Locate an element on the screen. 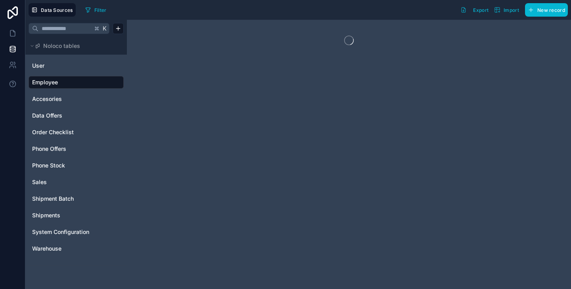  a: Shipments is located at coordinates (75, 216).